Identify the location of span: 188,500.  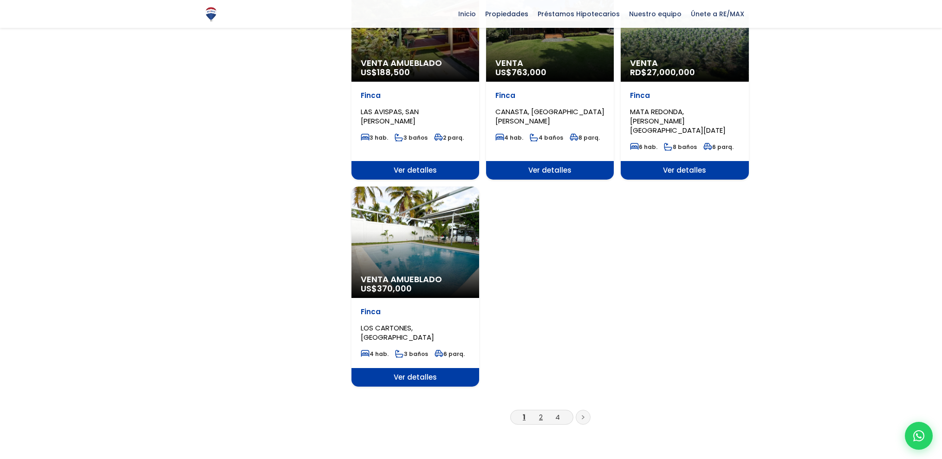
(393, 72).